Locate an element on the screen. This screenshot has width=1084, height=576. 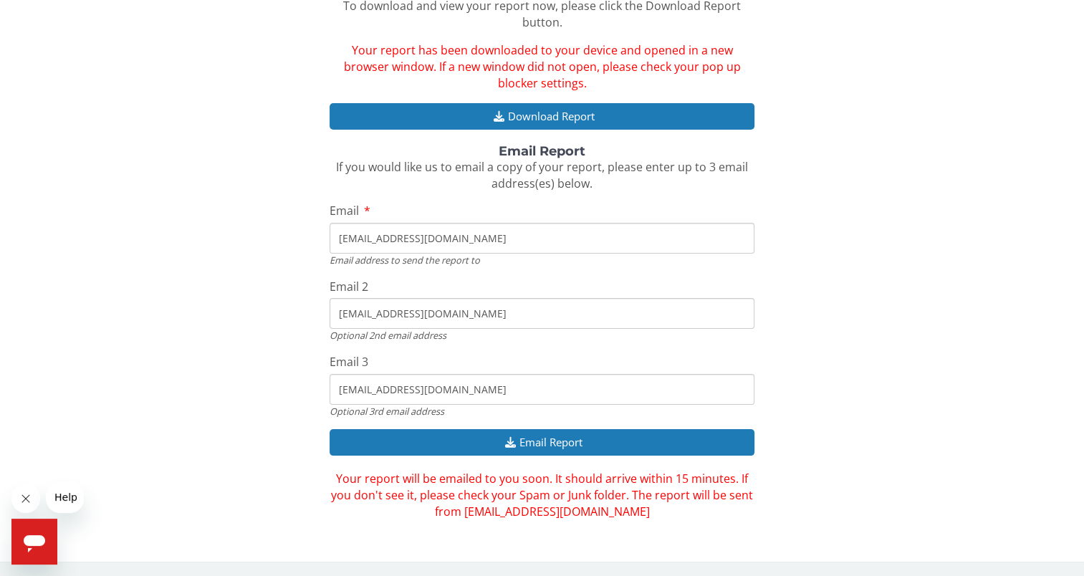
div: Email address to send the report to is located at coordinates (542, 260).